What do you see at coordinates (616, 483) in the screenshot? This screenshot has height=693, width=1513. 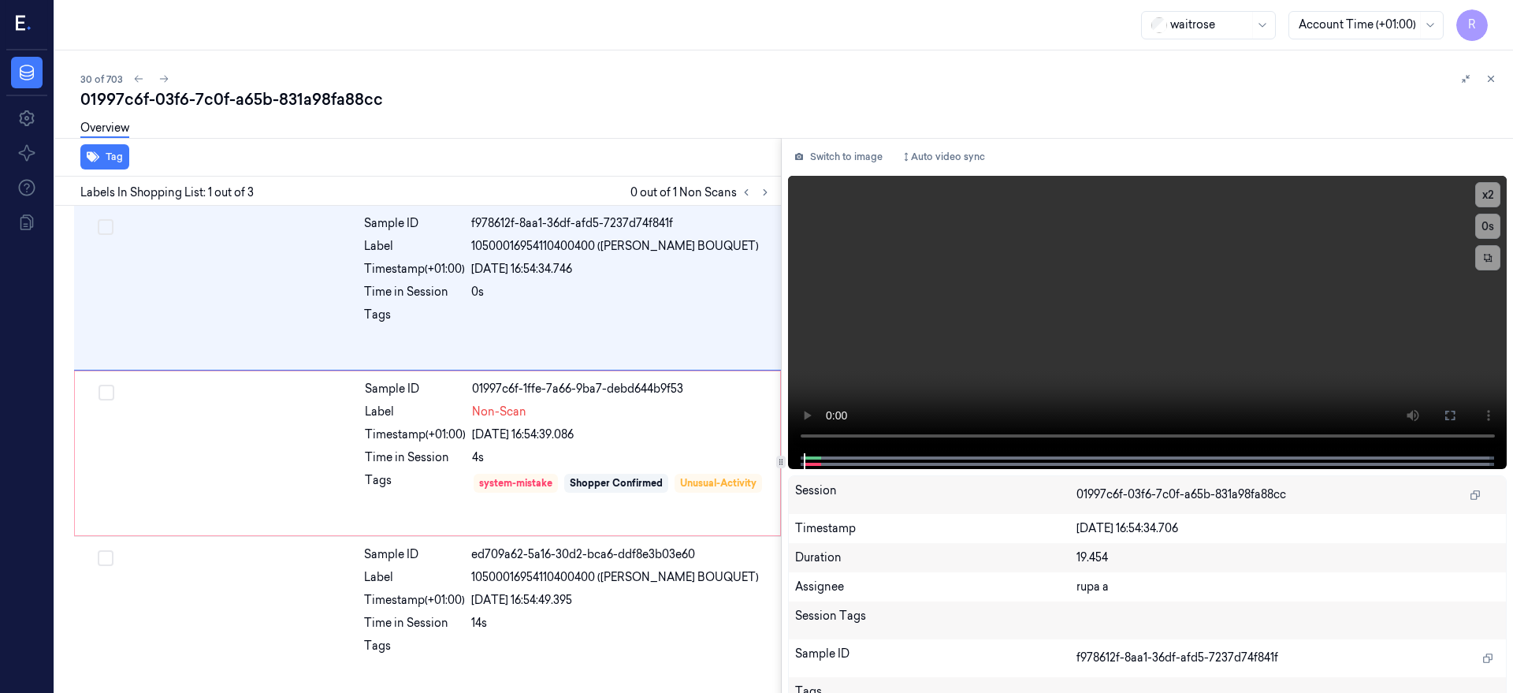 I see `div: Shopper Confirmed` at bounding box center [616, 483].